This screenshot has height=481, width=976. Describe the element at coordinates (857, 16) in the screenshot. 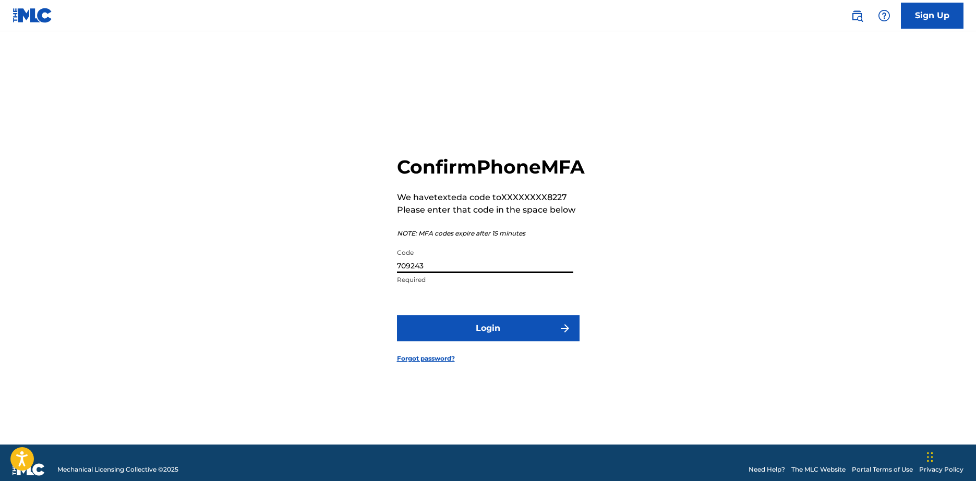

I see `a: Public Search` at that location.